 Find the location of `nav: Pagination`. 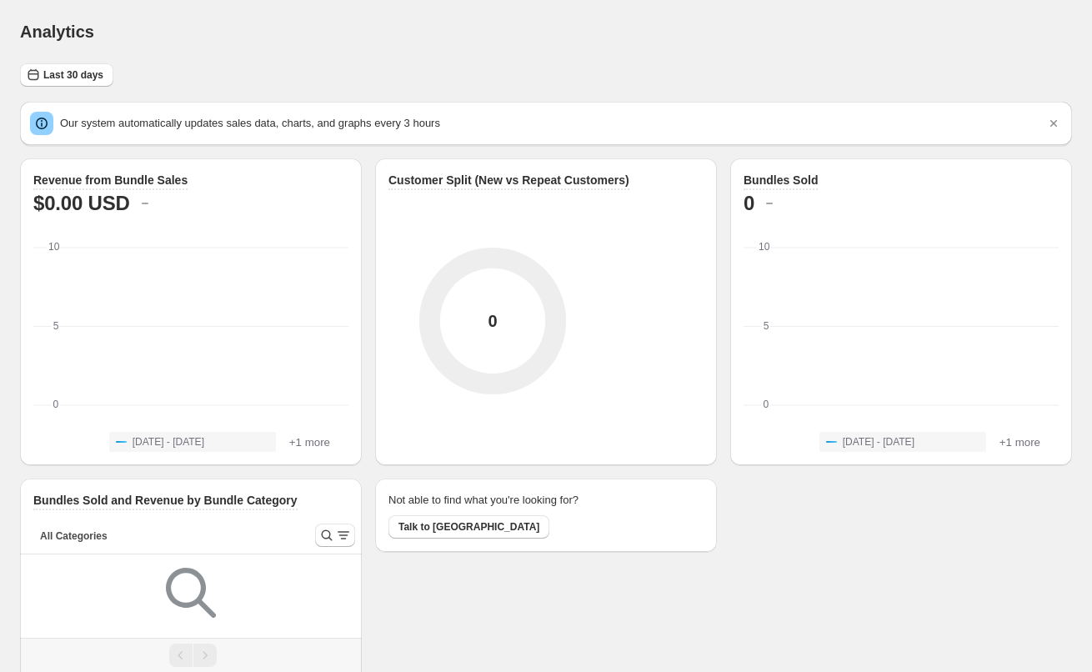

nav: Pagination is located at coordinates (191, 655).